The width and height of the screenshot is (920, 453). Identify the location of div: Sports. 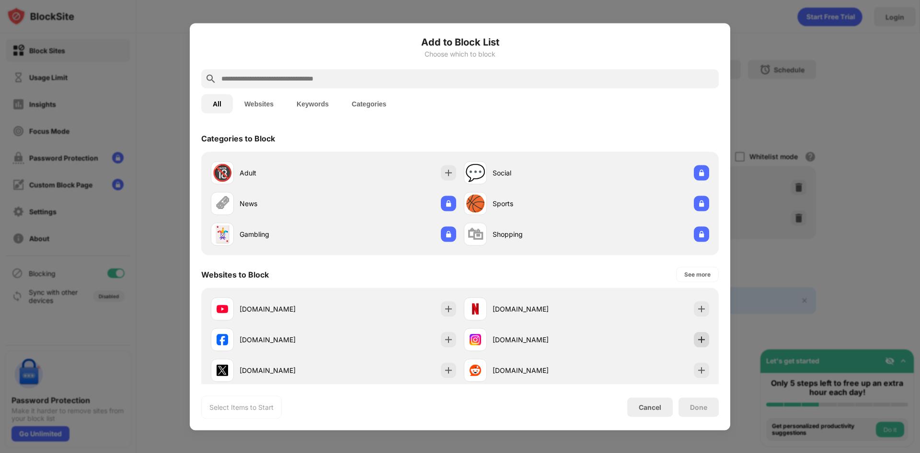
(540, 203).